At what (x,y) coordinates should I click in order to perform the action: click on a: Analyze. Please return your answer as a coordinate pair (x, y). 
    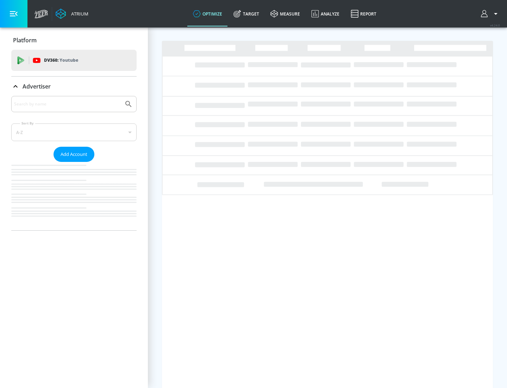
    Looking at the image, I should click on (326, 14).